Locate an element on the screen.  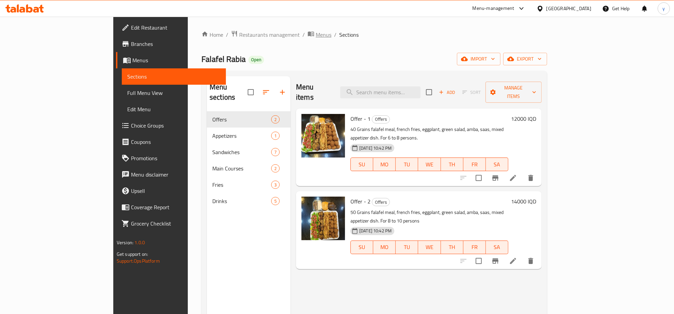
div: Offers2 is located at coordinates (249, 119).